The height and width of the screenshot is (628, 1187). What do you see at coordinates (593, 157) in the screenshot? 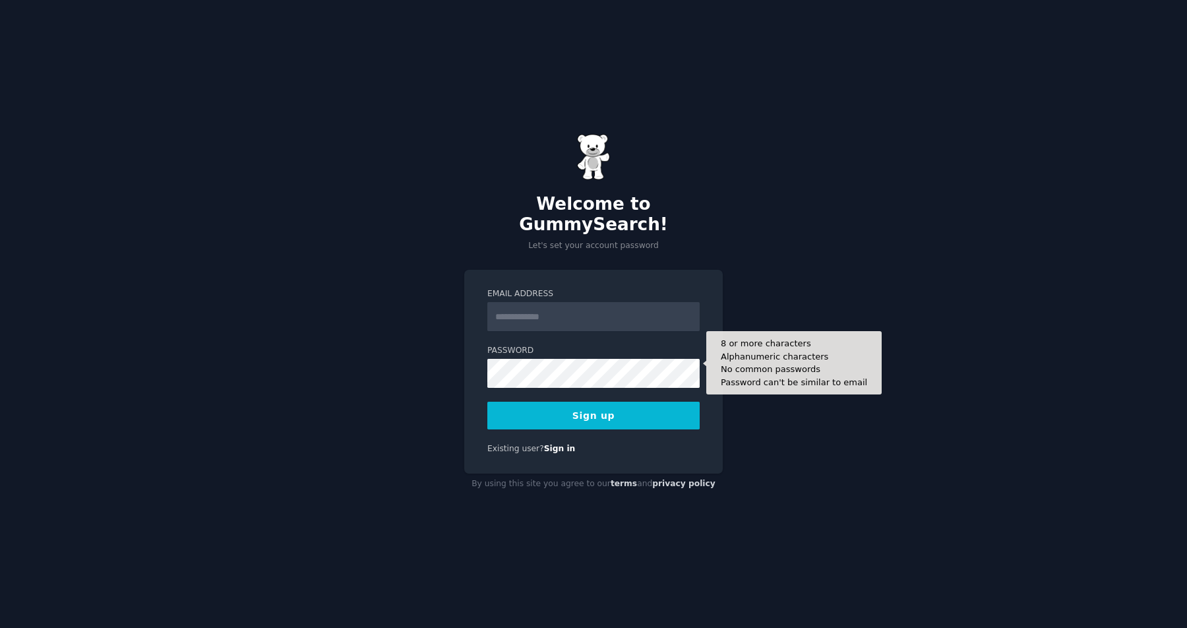
I see `img: Gummy Bear` at bounding box center [593, 157].